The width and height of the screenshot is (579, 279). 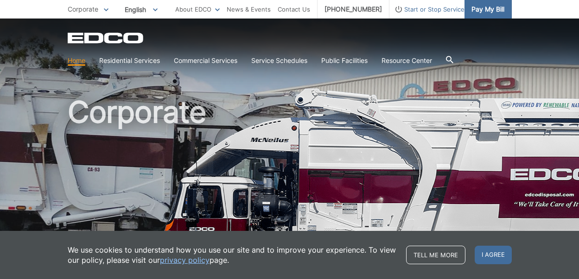 I want to click on a: Service Schedules, so click(x=279, y=61).